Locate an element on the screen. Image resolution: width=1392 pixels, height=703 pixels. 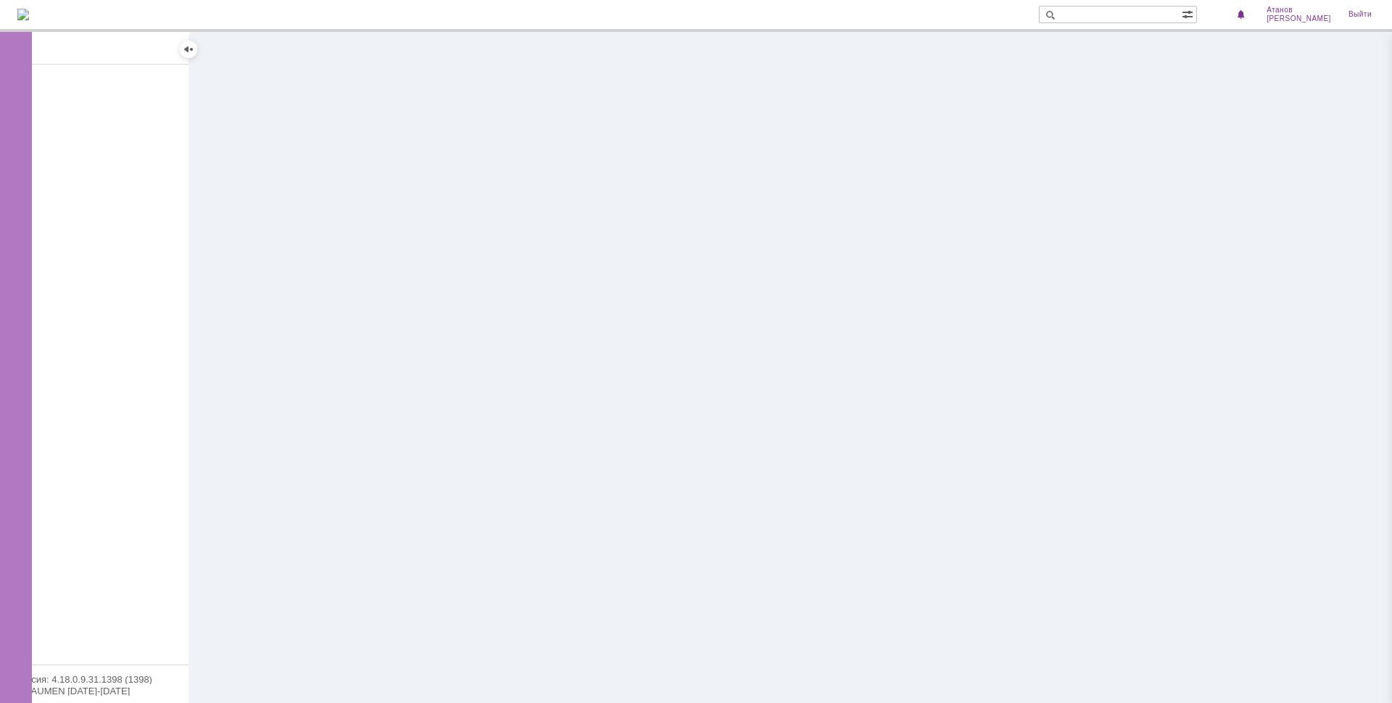
span: Расширенный поиск is located at coordinates (1189, 13).